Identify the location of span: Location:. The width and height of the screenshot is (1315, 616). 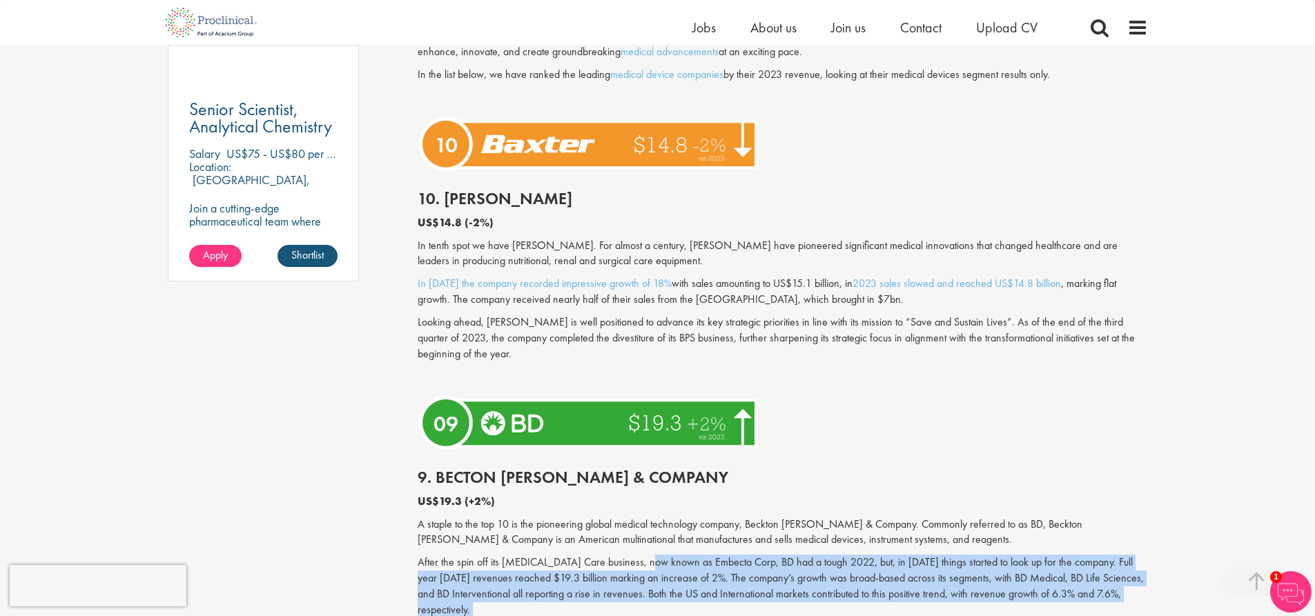
(210, 166).